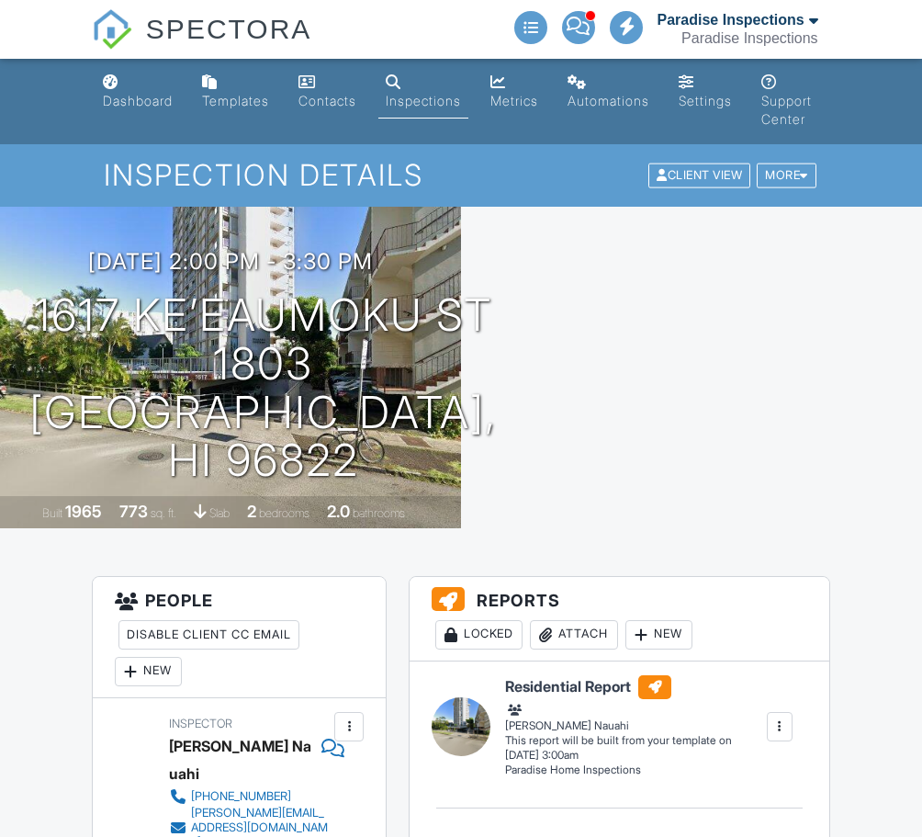 This screenshot has width=922, height=837. Describe the element at coordinates (378, 513) in the screenshot. I see `span: bathrooms` at that location.